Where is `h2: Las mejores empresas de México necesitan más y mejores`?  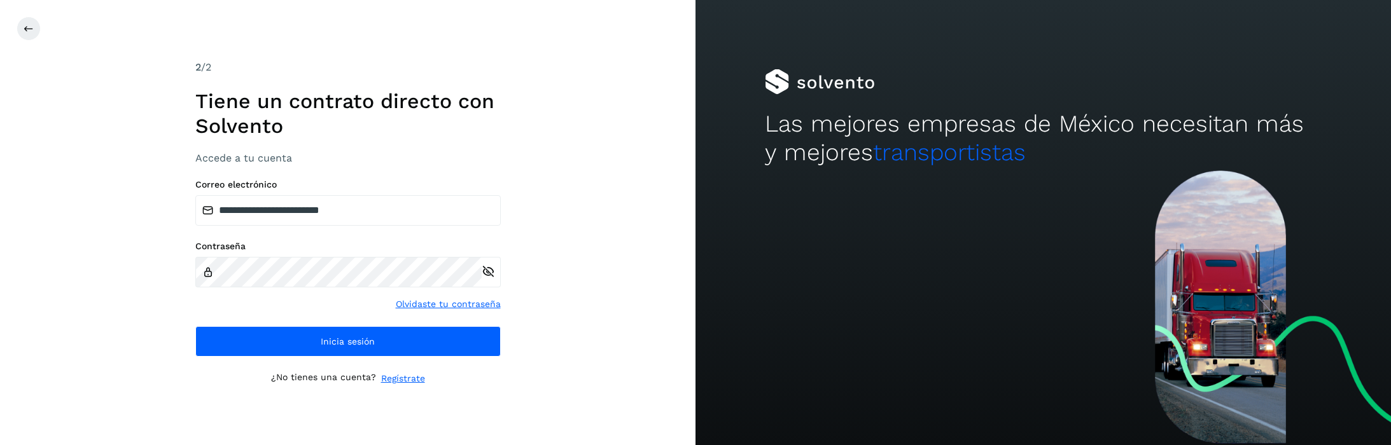
h2: Las mejores empresas de México necesitan más y mejores is located at coordinates (1043, 138).